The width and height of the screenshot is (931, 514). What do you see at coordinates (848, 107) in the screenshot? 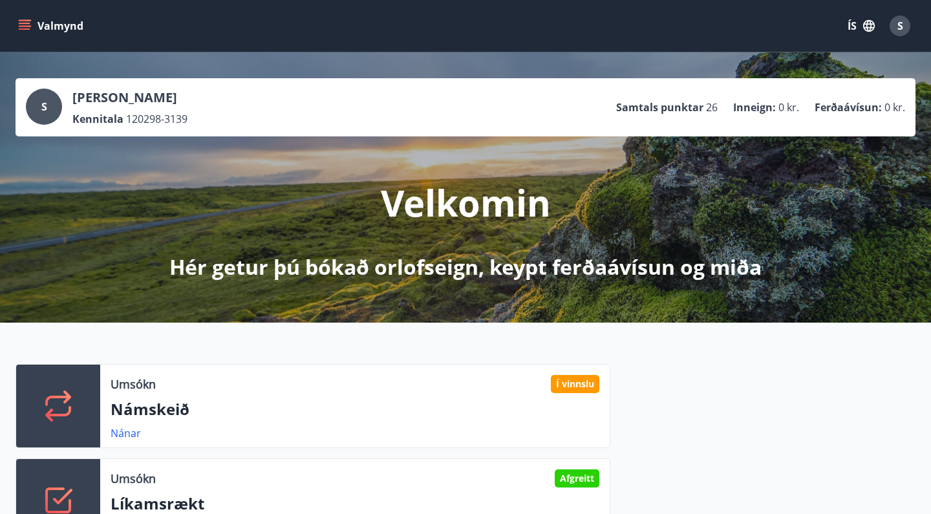
I see `p: Ferðaávísun :` at bounding box center [848, 107].